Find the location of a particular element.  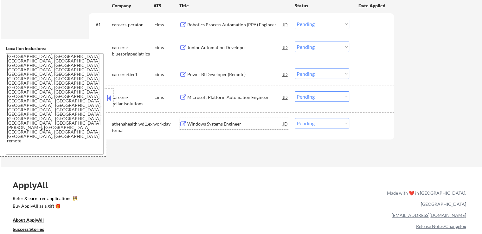

div: careers-bluesprigpediatrics is located at coordinates (133, 50).